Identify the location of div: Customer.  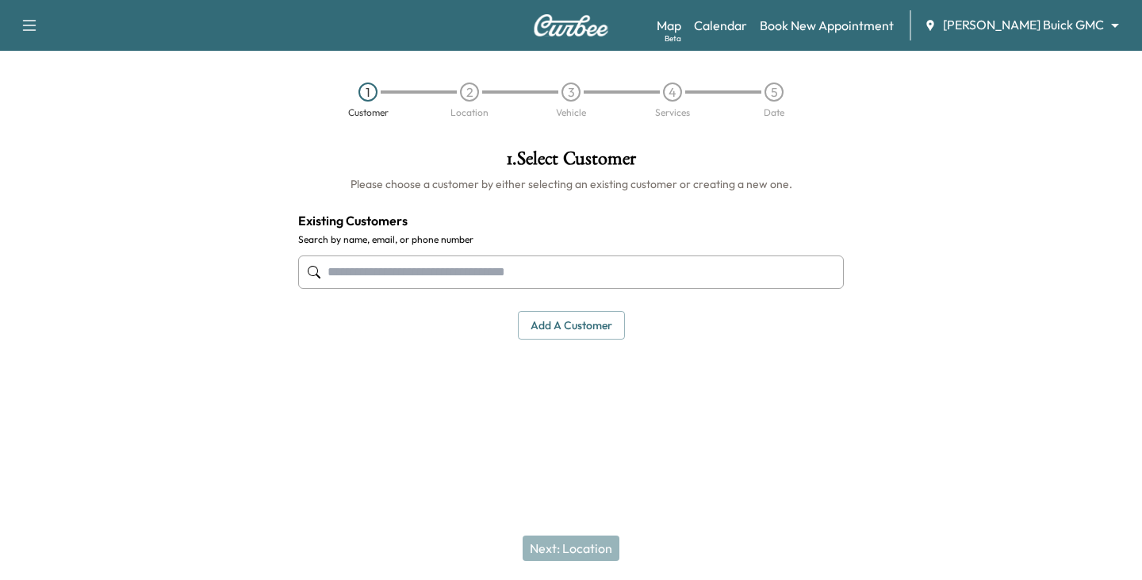
(368, 113).